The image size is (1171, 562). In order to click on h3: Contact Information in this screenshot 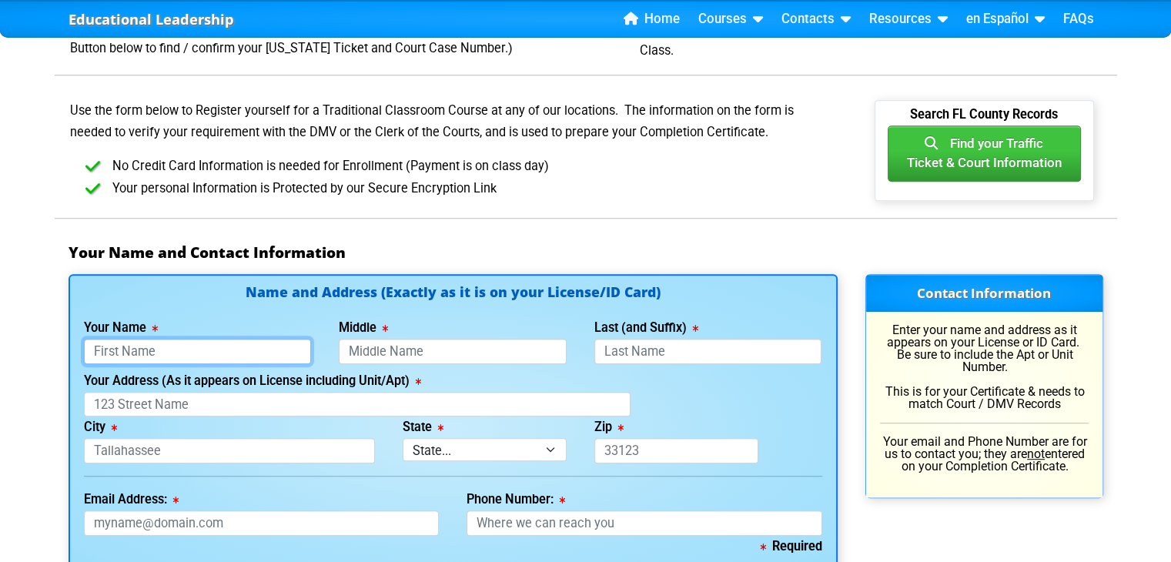, I will do `click(984, 293)`.